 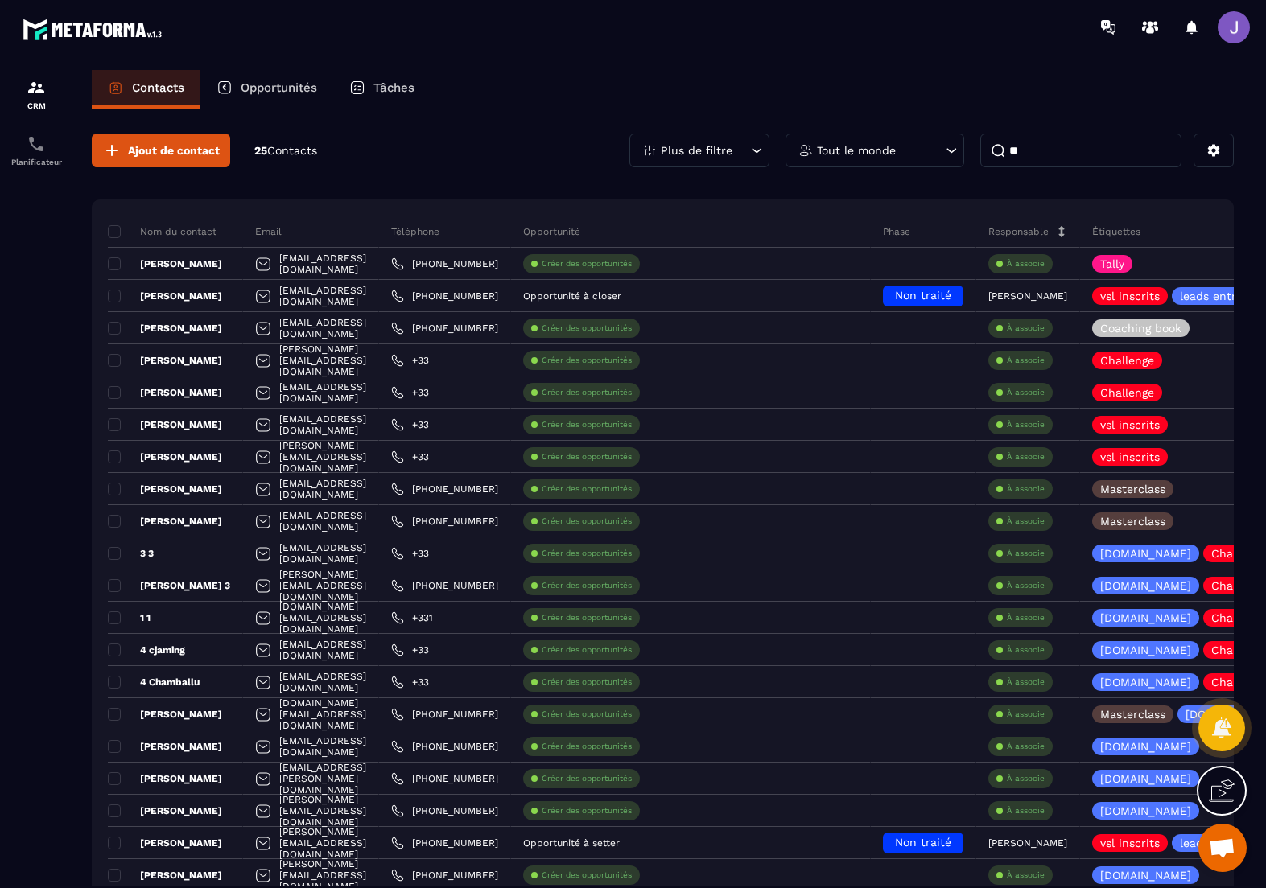 I want to click on p: Opportunité, so click(x=551, y=232).